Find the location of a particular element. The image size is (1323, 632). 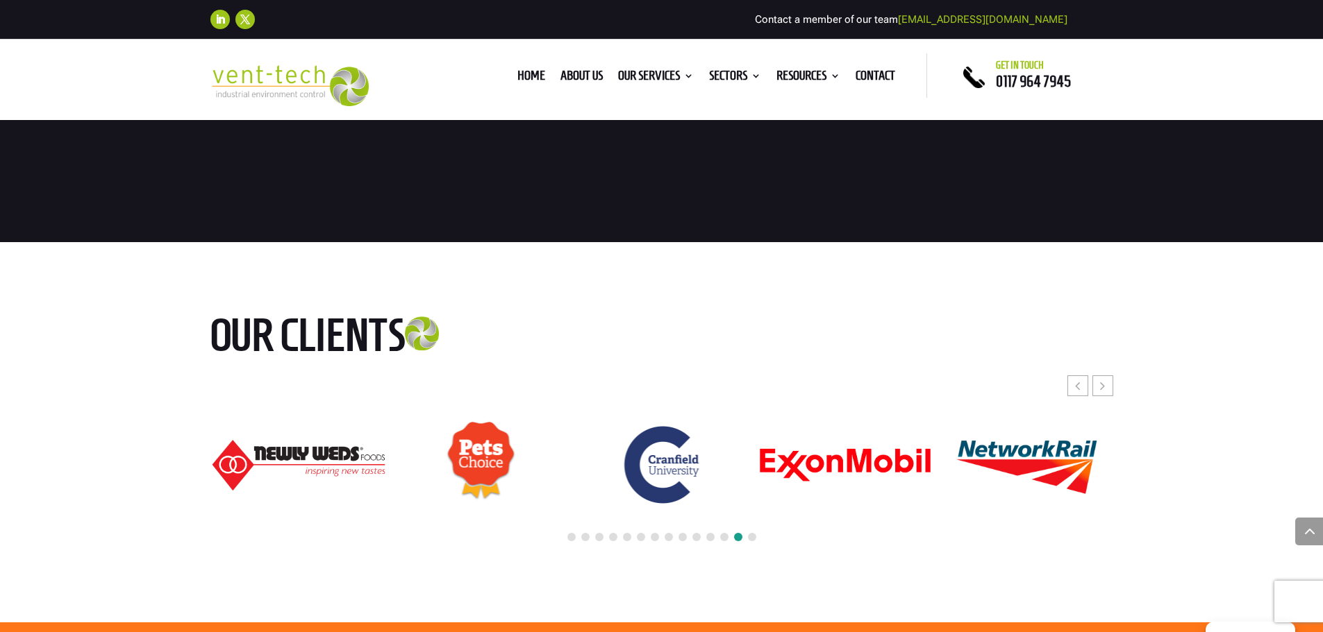

img: Cranfield University logo is located at coordinates (663, 465).